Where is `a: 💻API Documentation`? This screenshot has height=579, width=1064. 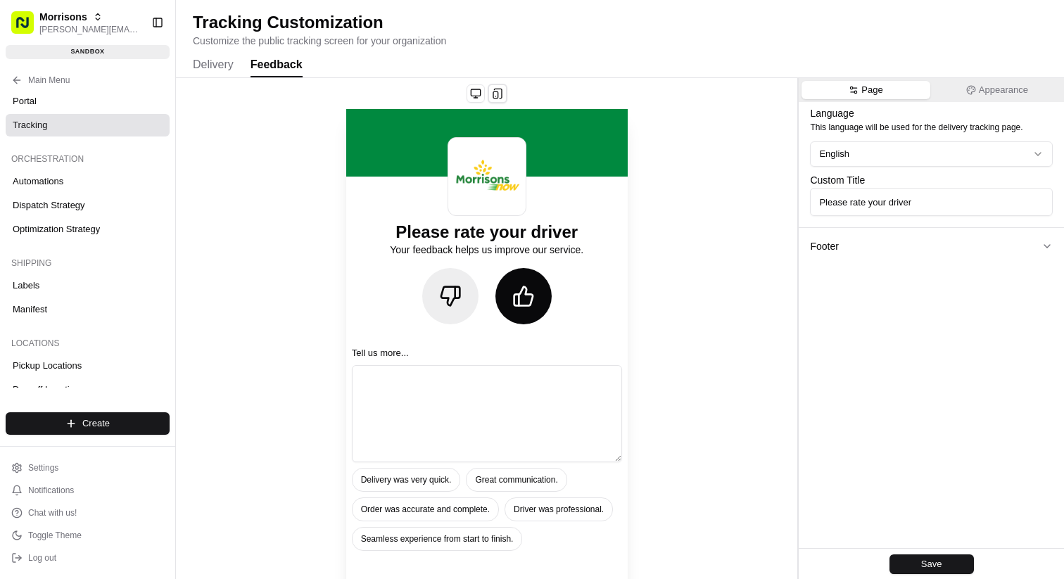
a: 💻API Documentation is located at coordinates (172, 322).